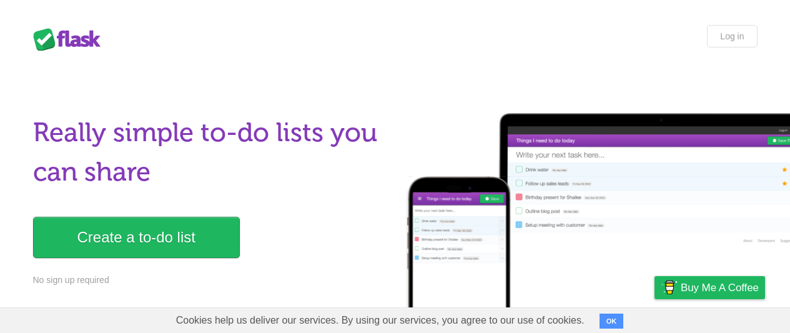  What do you see at coordinates (211, 152) in the screenshot?
I see `h1: Really simple to-do lists you can share` at bounding box center [211, 152].